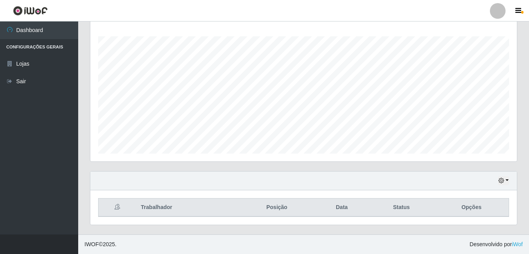 The width and height of the screenshot is (529, 254). I want to click on th: Status, so click(402, 208).